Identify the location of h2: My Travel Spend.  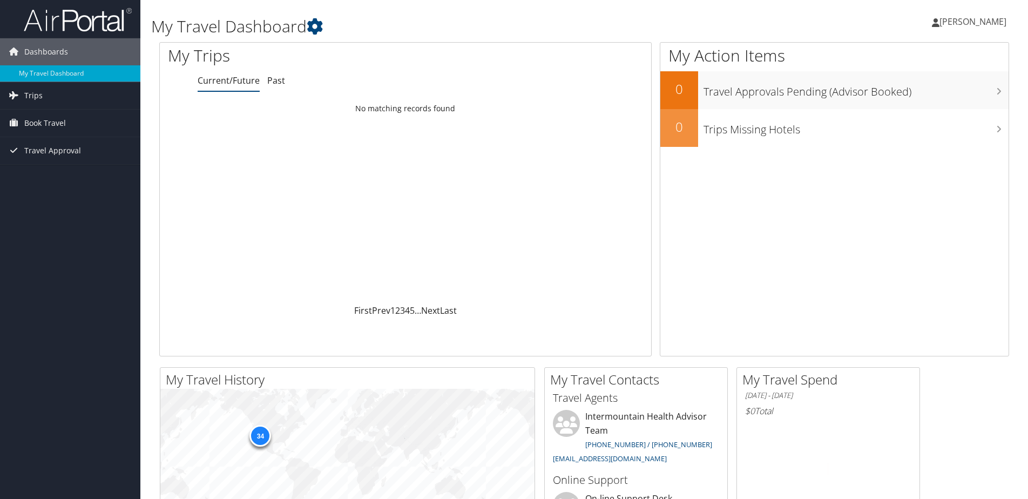
(831, 380).